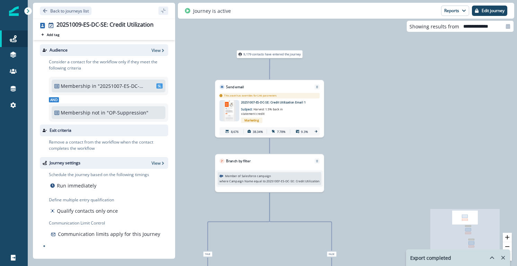 This screenshot has height=266, width=517. Describe the element at coordinates (130, 113) in the screenshot. I see `p: "OP-Suppression"` at that location.